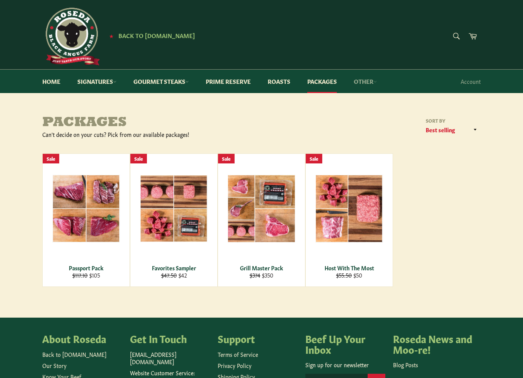 This screenshot has height=378, width=523. I want to click on img: Roseda Beef, so click(71, 37).